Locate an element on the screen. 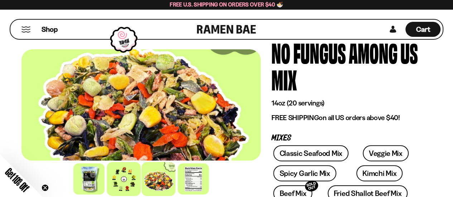 This screenshot has height=197, width=453. a: Cart is located at coordinates (423, 29).